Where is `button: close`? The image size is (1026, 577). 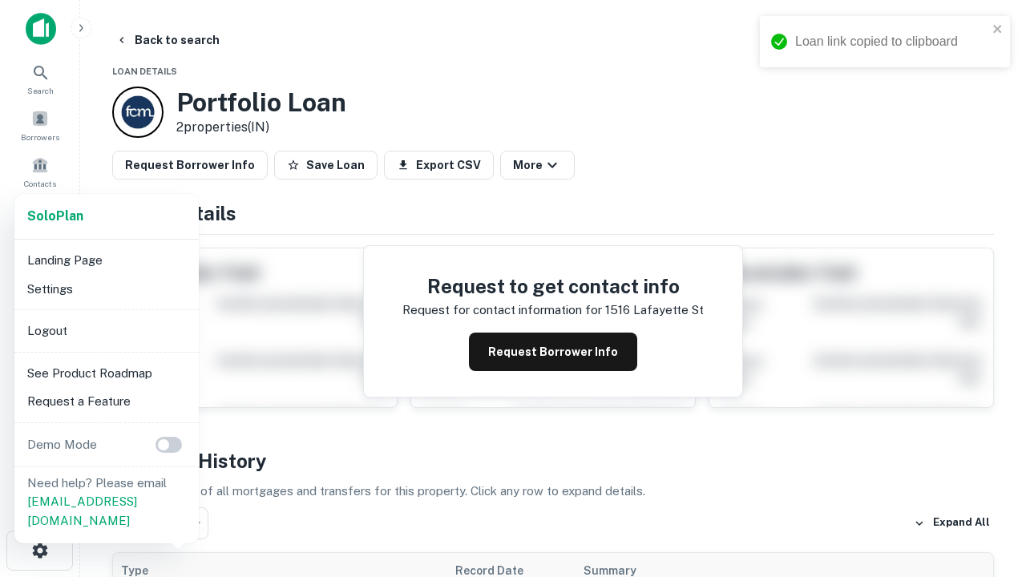 button: close is located at coordinates (998, 30).